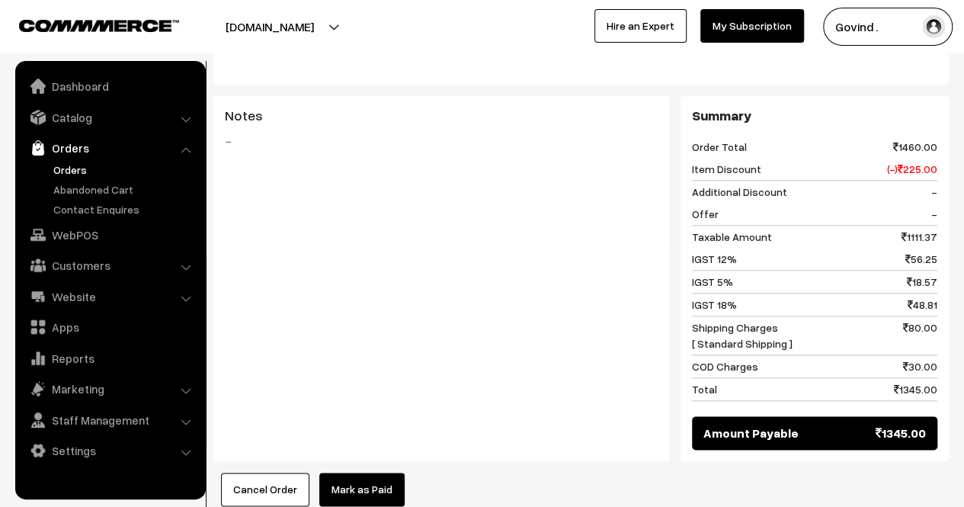 This screenshot has width=964, height=507. Describe the element at coordinates (110, 117) in the screenshot. I see `a: Catalog` at that location.